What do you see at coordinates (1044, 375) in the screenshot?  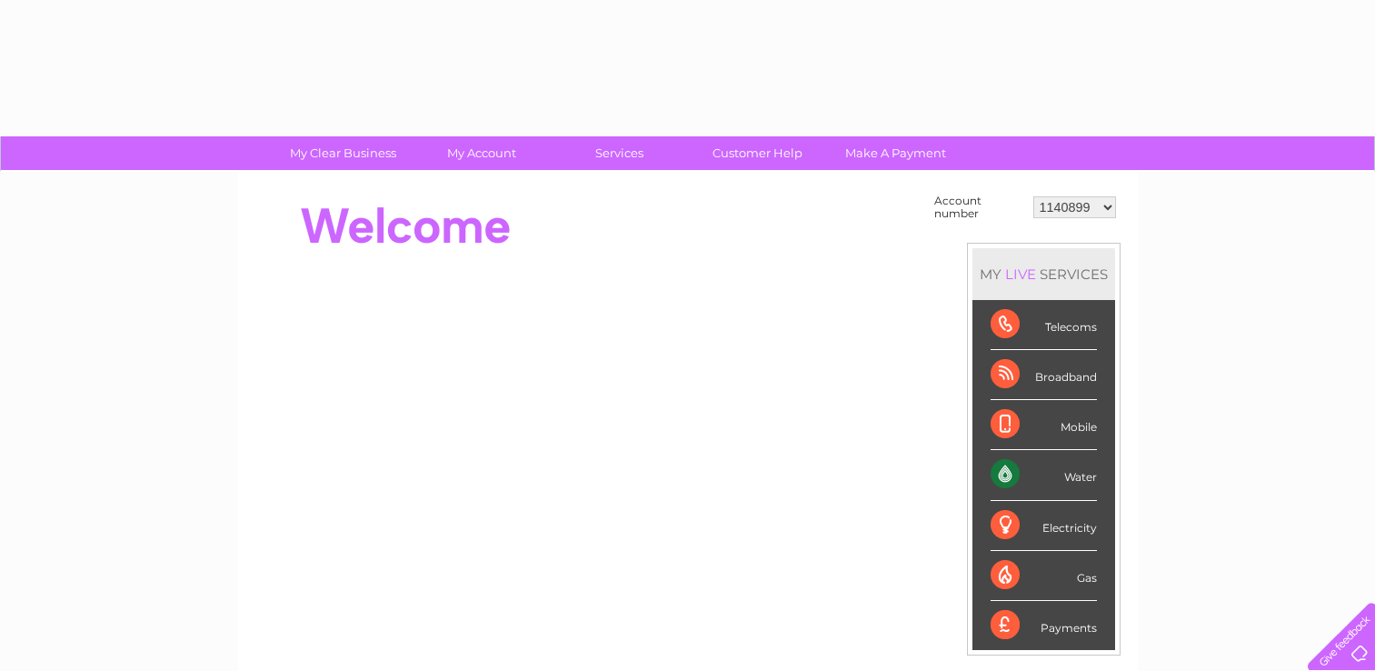 I see `div: Broadband` at bounding box center [1044, 375].